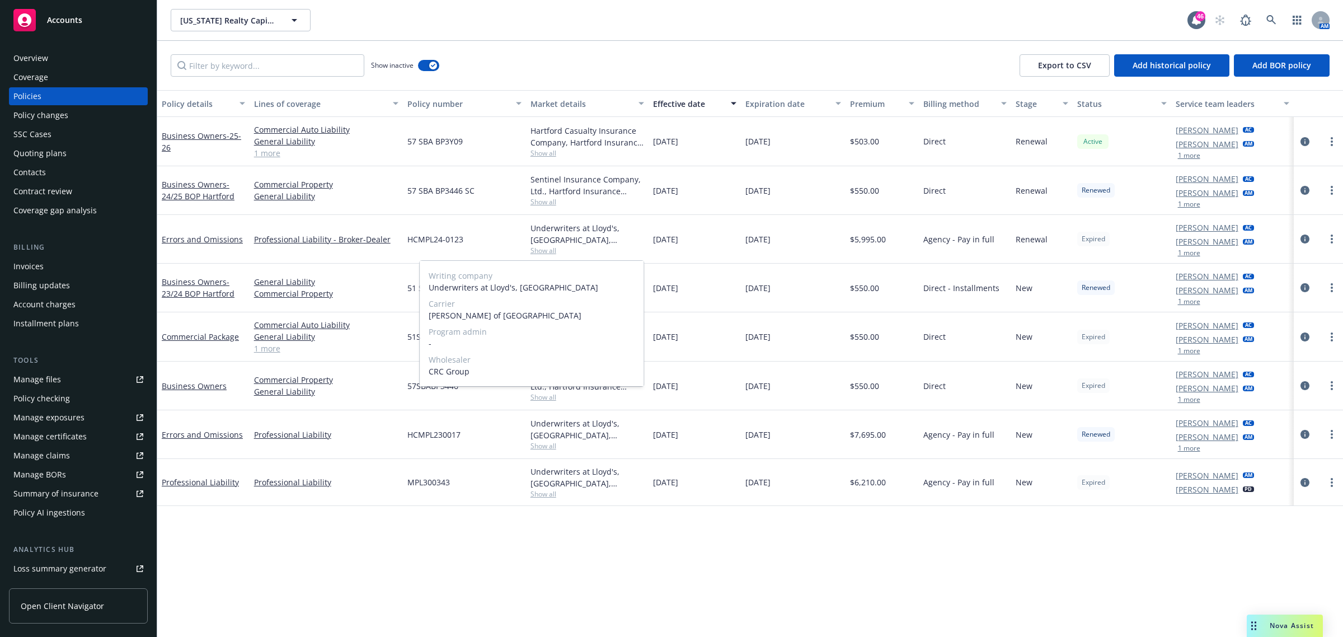 This screenshot has height=637, width=1343. Describe the element at coordinates (588, 104) in the screenshot. I see `button: Market details` at that location.